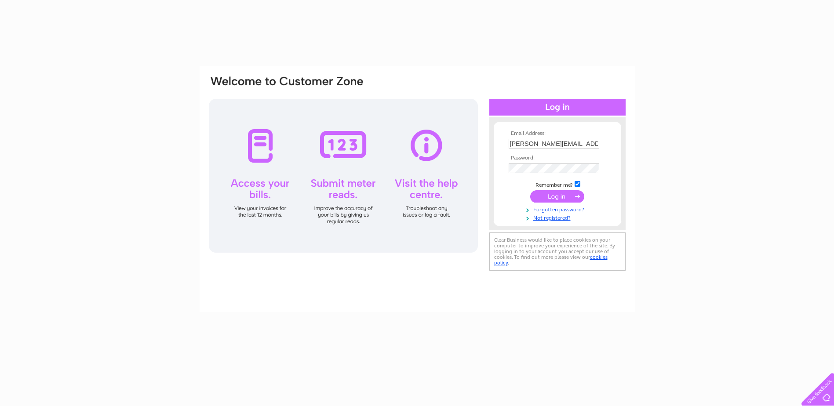 This screenshot has width=834, height=406. Describe the element at coordinates (557, 251) in the screenshot. I see `div: Clear Business would like to place cookies on your computer to improve your experience of the sit...` at that location.